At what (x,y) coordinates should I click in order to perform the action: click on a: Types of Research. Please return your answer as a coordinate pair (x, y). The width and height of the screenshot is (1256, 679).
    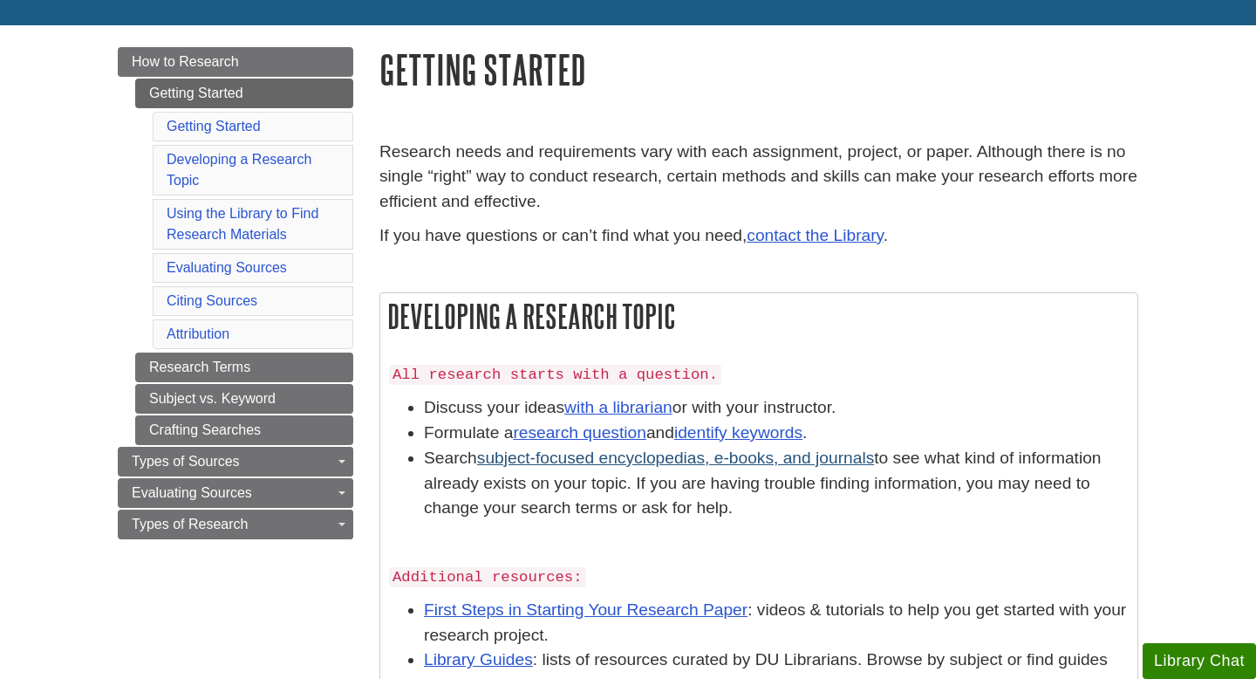
    Looking at the image, I should click on (236, 524).